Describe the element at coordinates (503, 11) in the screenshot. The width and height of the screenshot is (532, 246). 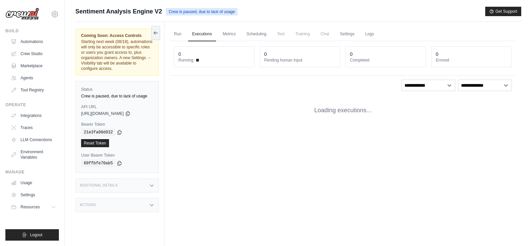
I see `button: Get Support` at that location.